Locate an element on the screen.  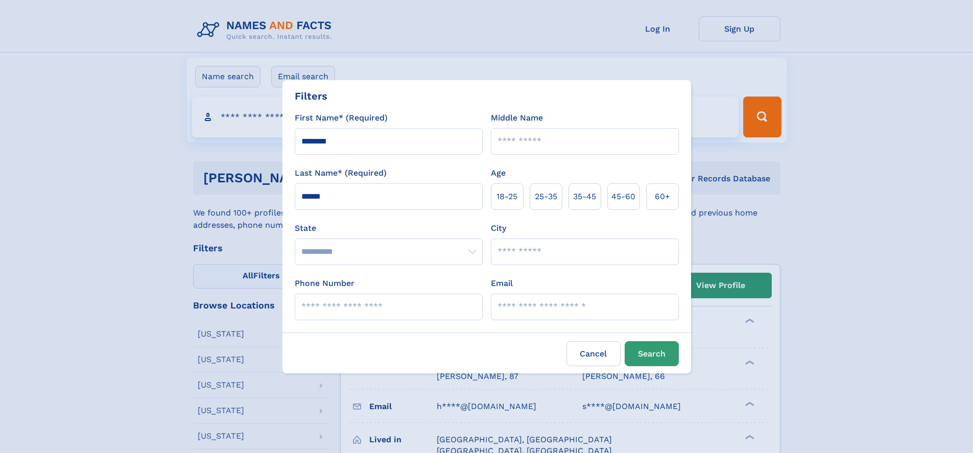
span: 45‑60 is located at coordinates (623, 197).